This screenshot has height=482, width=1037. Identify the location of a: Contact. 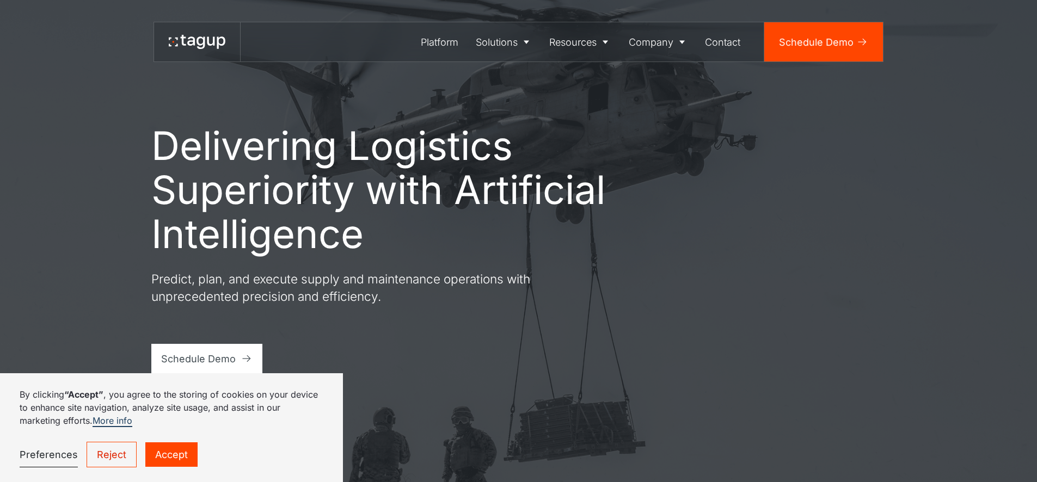
(723, 42).